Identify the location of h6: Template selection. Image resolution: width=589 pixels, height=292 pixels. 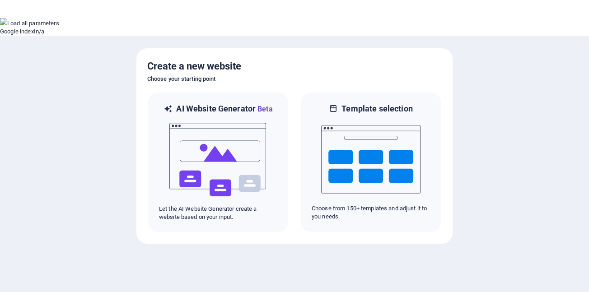
(376, 109).